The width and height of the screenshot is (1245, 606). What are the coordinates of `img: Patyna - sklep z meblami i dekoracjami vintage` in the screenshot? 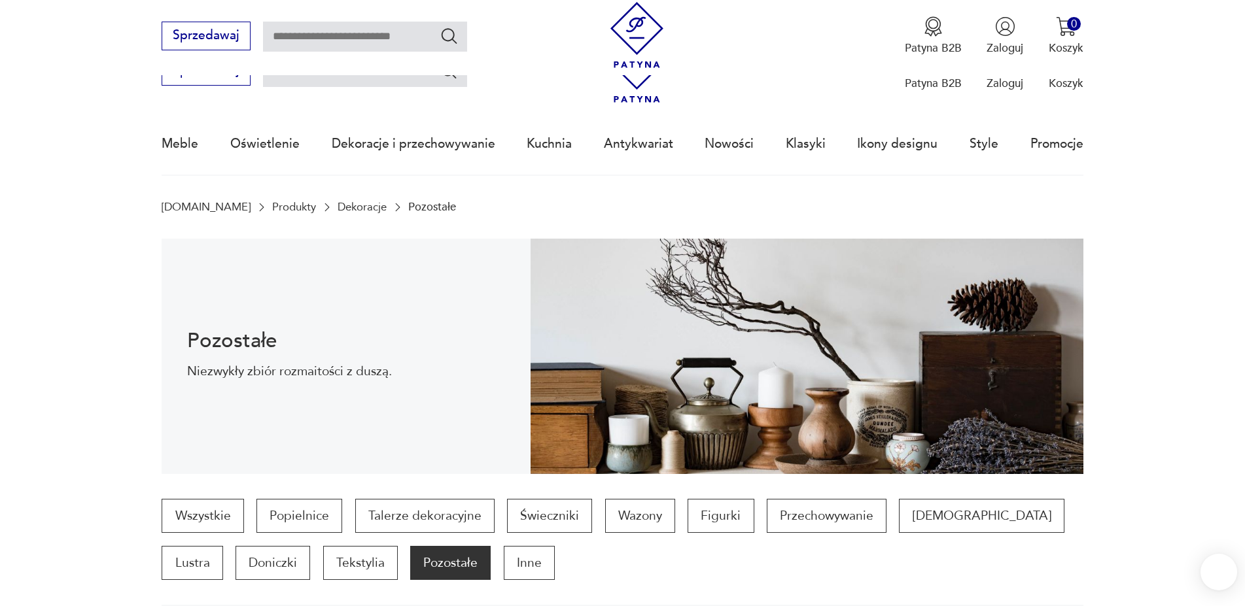 It's located at (636, 35).